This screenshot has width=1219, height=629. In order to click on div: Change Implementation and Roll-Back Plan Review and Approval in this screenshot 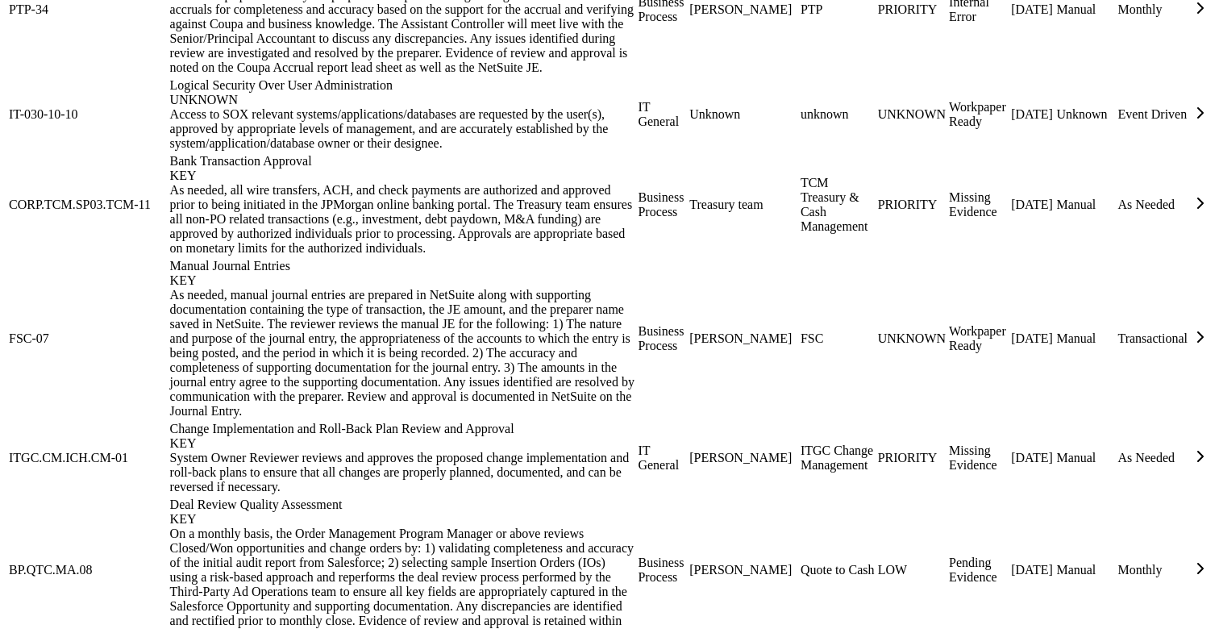, I will do `click(402, 436)`.